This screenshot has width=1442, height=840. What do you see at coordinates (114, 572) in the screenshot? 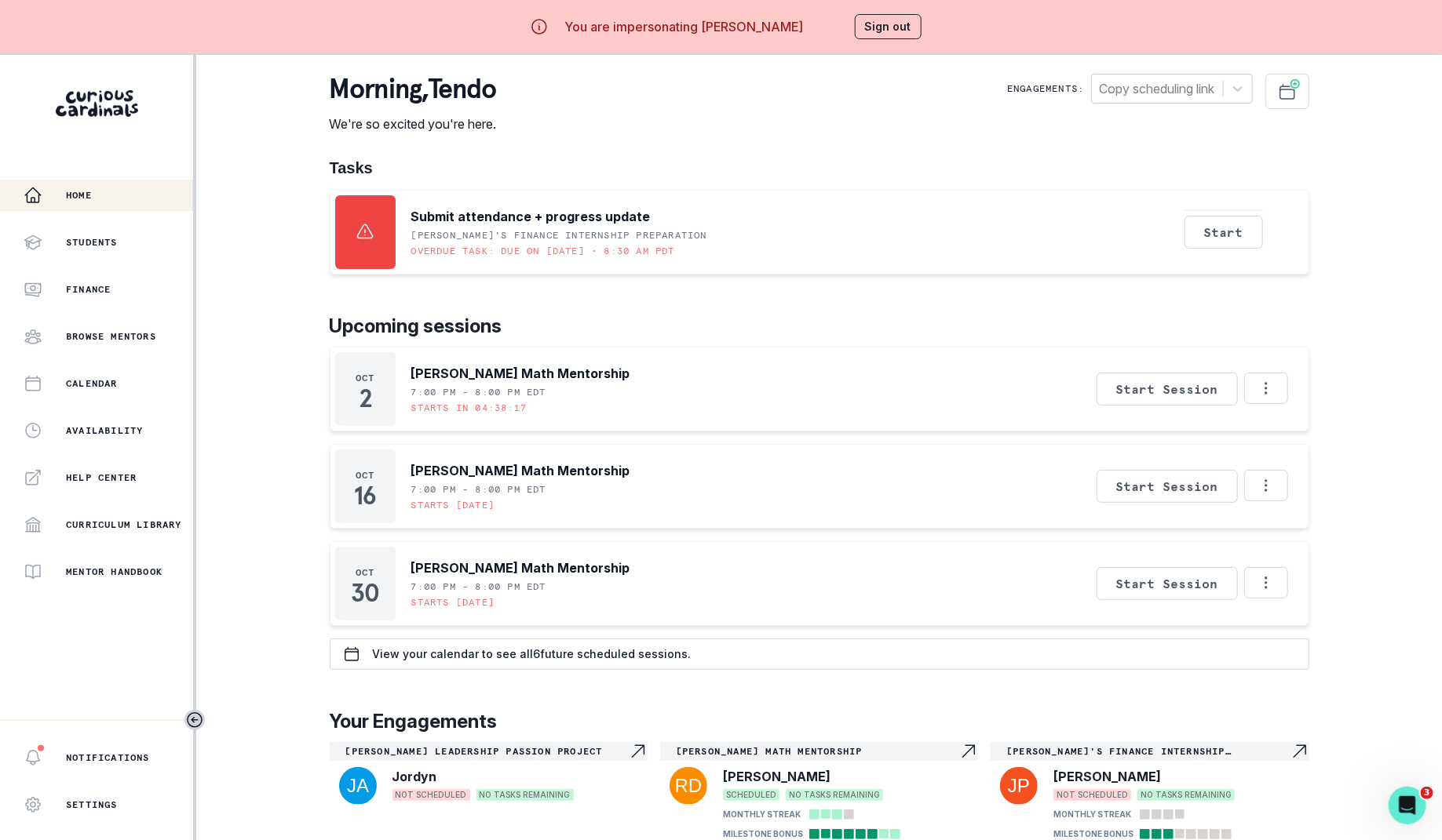
I see `p: Mentor Handbook` at bounding box center [114, 572].